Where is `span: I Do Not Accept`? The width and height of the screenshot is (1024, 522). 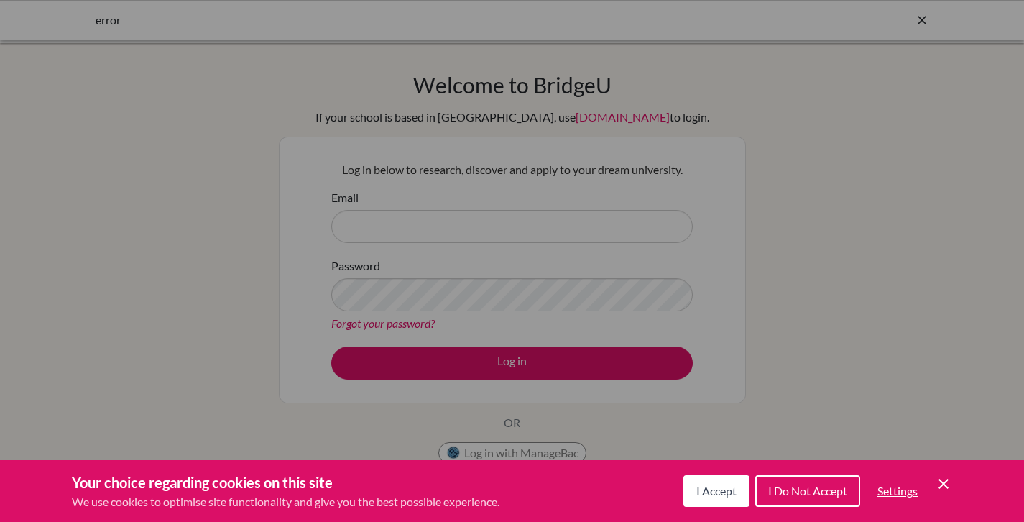
span: I Do Not Accept is located at coordinates (808, 490).